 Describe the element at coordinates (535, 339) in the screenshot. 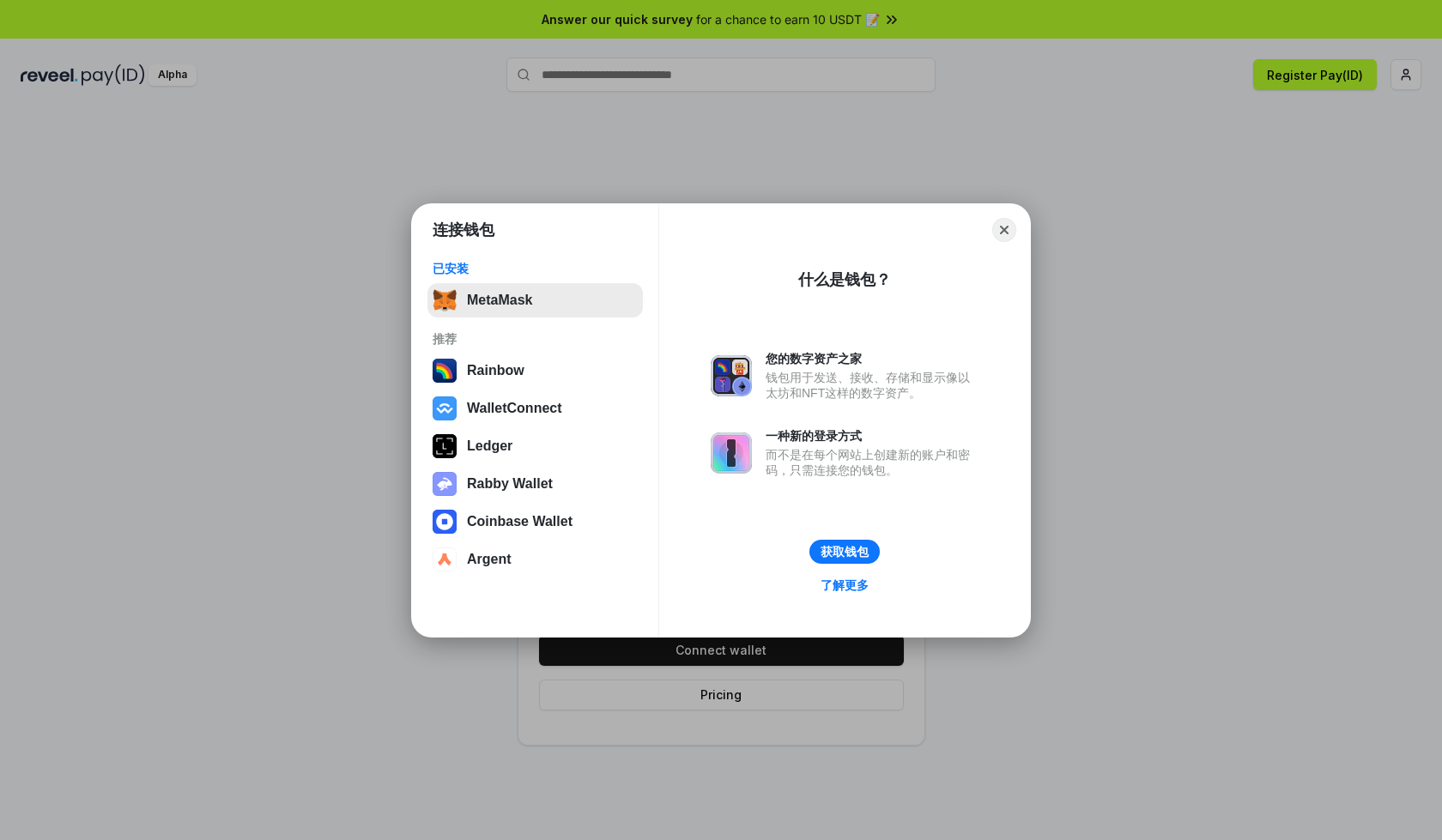

I see `div: 推荐` at that location.